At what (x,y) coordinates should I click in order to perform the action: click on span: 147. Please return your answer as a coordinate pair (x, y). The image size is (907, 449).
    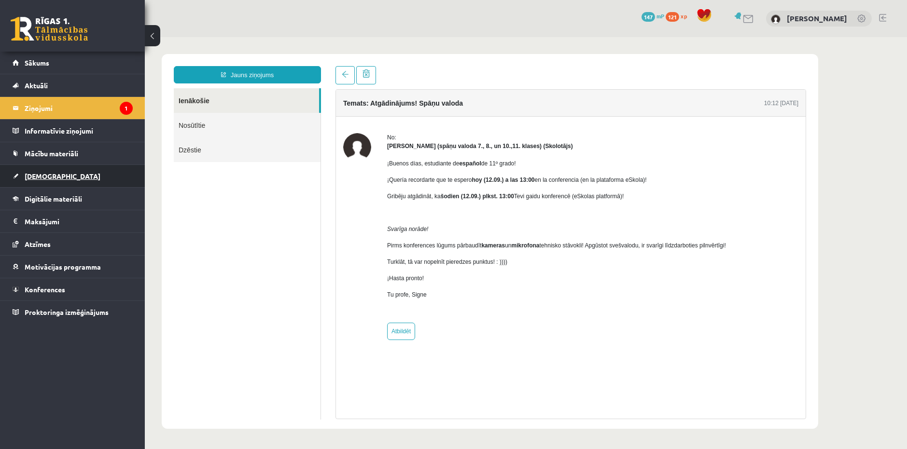
    Looking at the image, I should click on (648, 17).